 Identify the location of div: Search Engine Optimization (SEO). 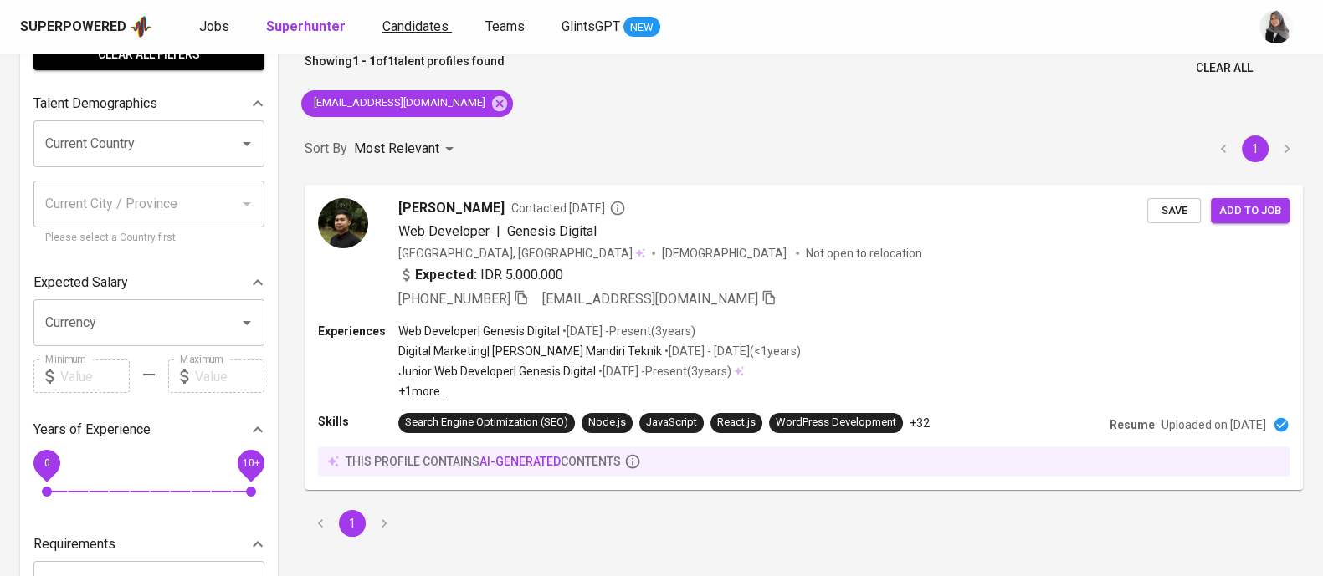
(486, 422).